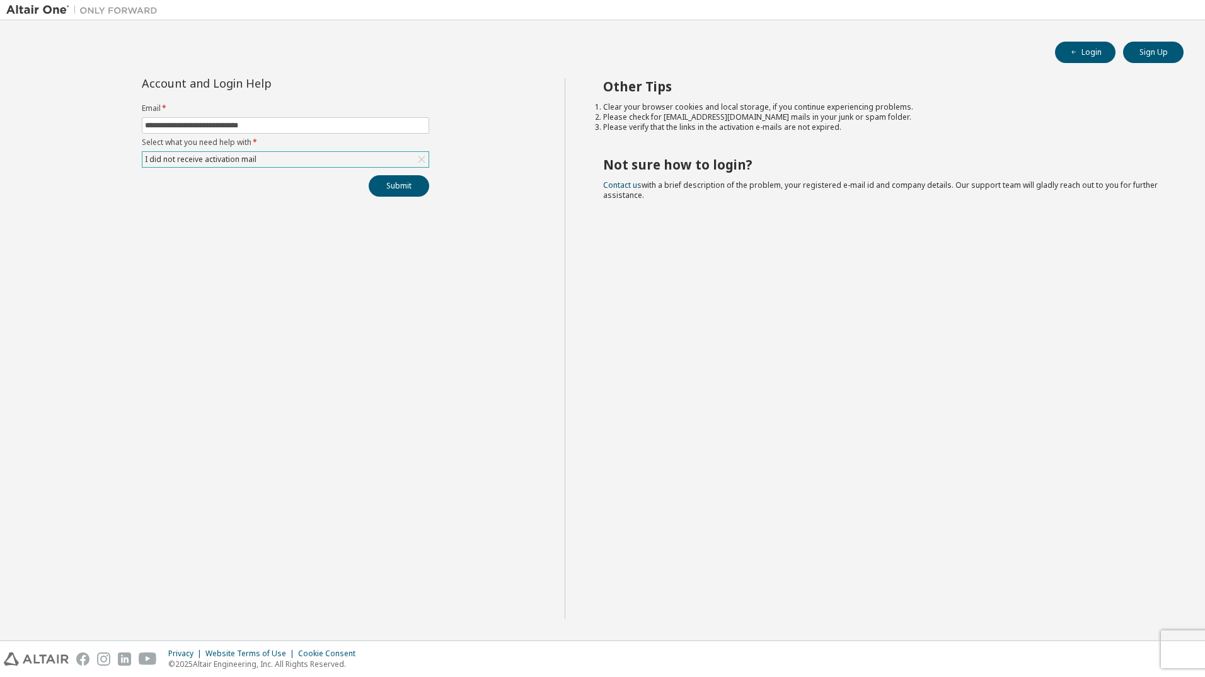 Image resolution: width=1205 pixels, height=677 pixels. Describe the element at coordinates (399, 186) in the screenshot. I see `button: Submit` at that location.